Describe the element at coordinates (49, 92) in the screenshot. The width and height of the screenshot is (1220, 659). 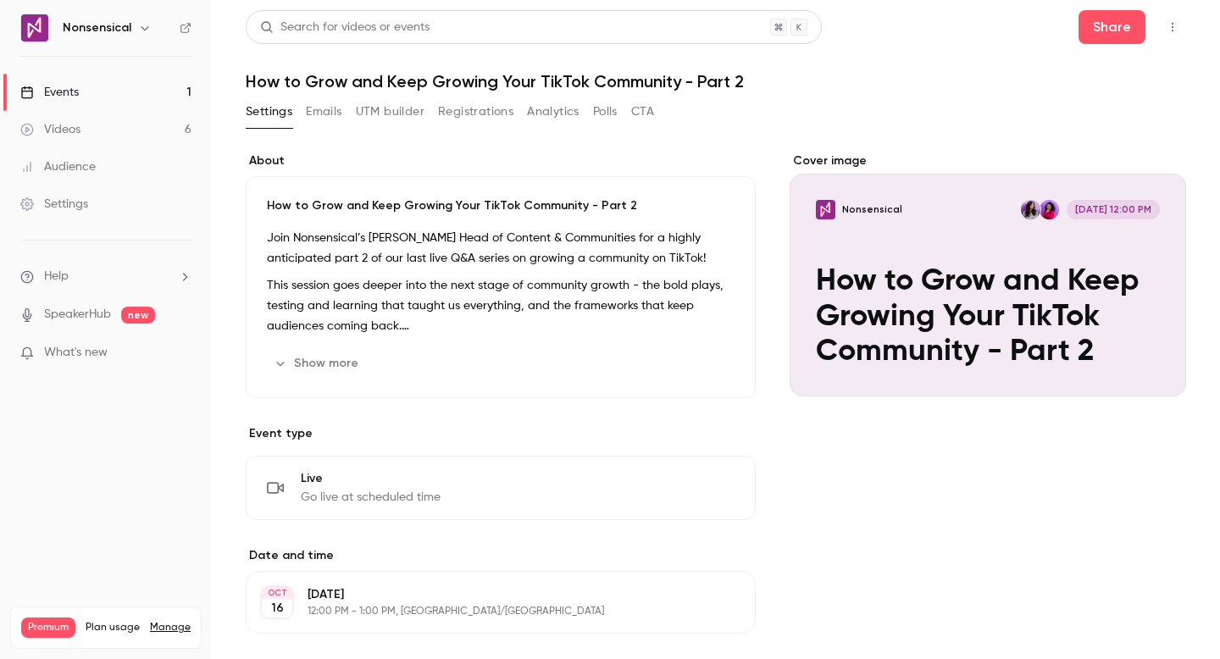
I see `div: Events` at that location.